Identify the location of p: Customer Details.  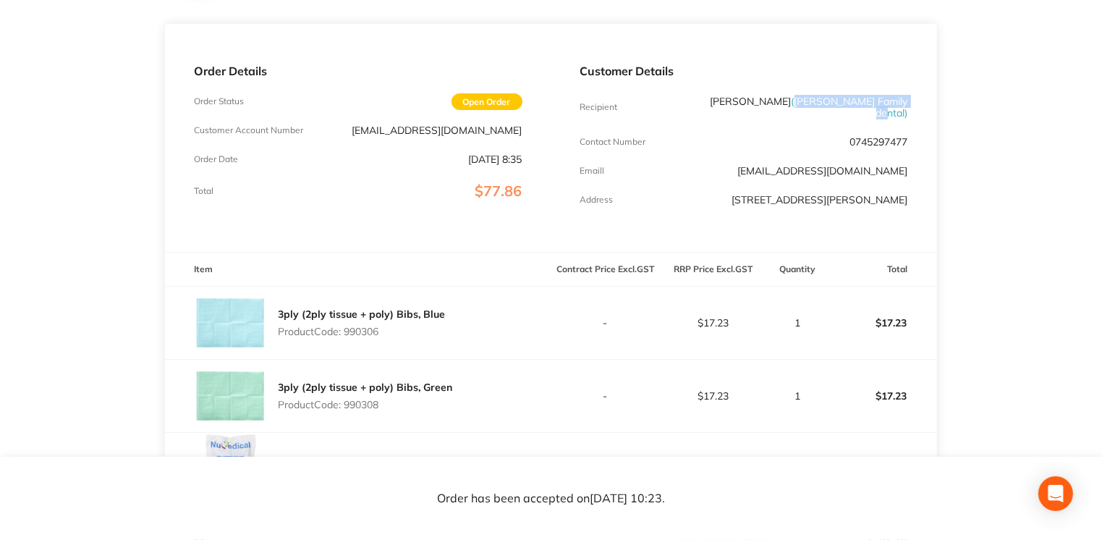
(744, 71).